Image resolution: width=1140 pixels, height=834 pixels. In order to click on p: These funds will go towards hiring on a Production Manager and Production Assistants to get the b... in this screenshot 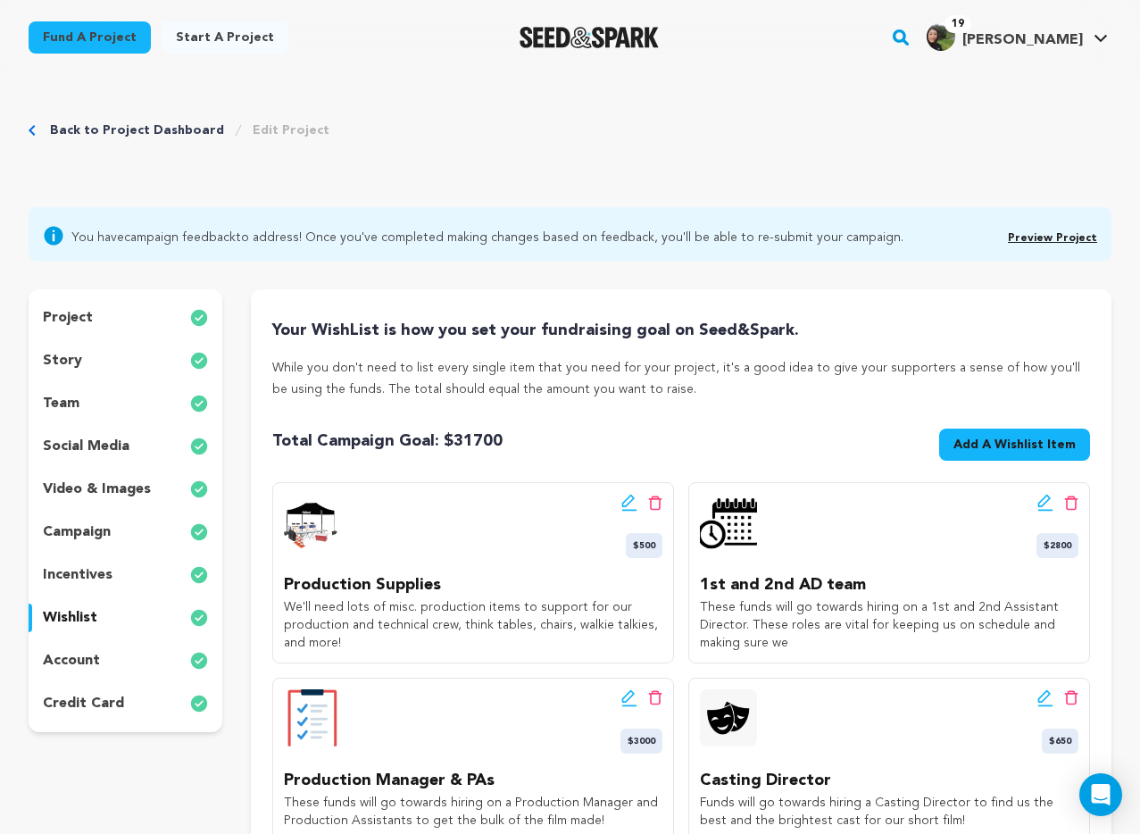, I will do `click(473, 812)`.